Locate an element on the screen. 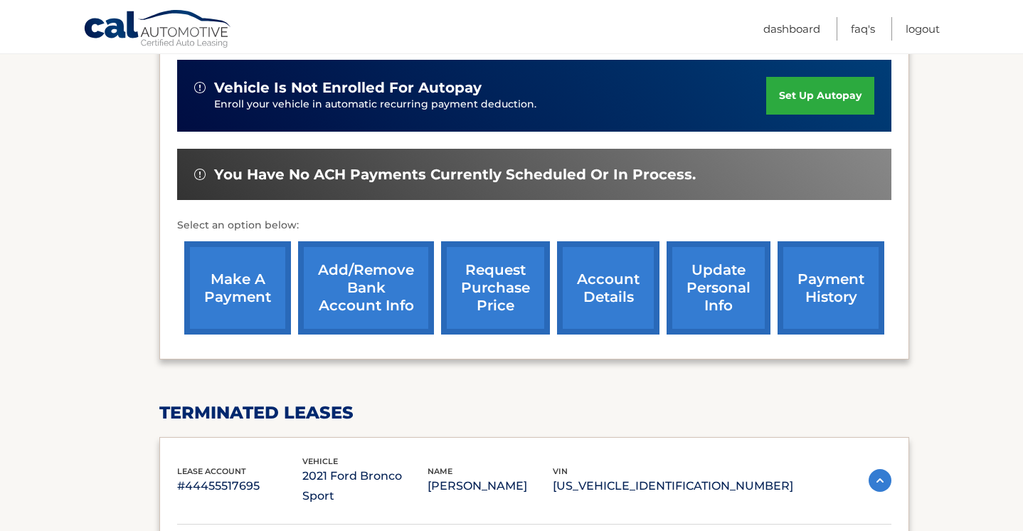 The width and height of the screenshot is (1023, 531). a: Add/Remove bank account info is located at coordinates (366, 287).